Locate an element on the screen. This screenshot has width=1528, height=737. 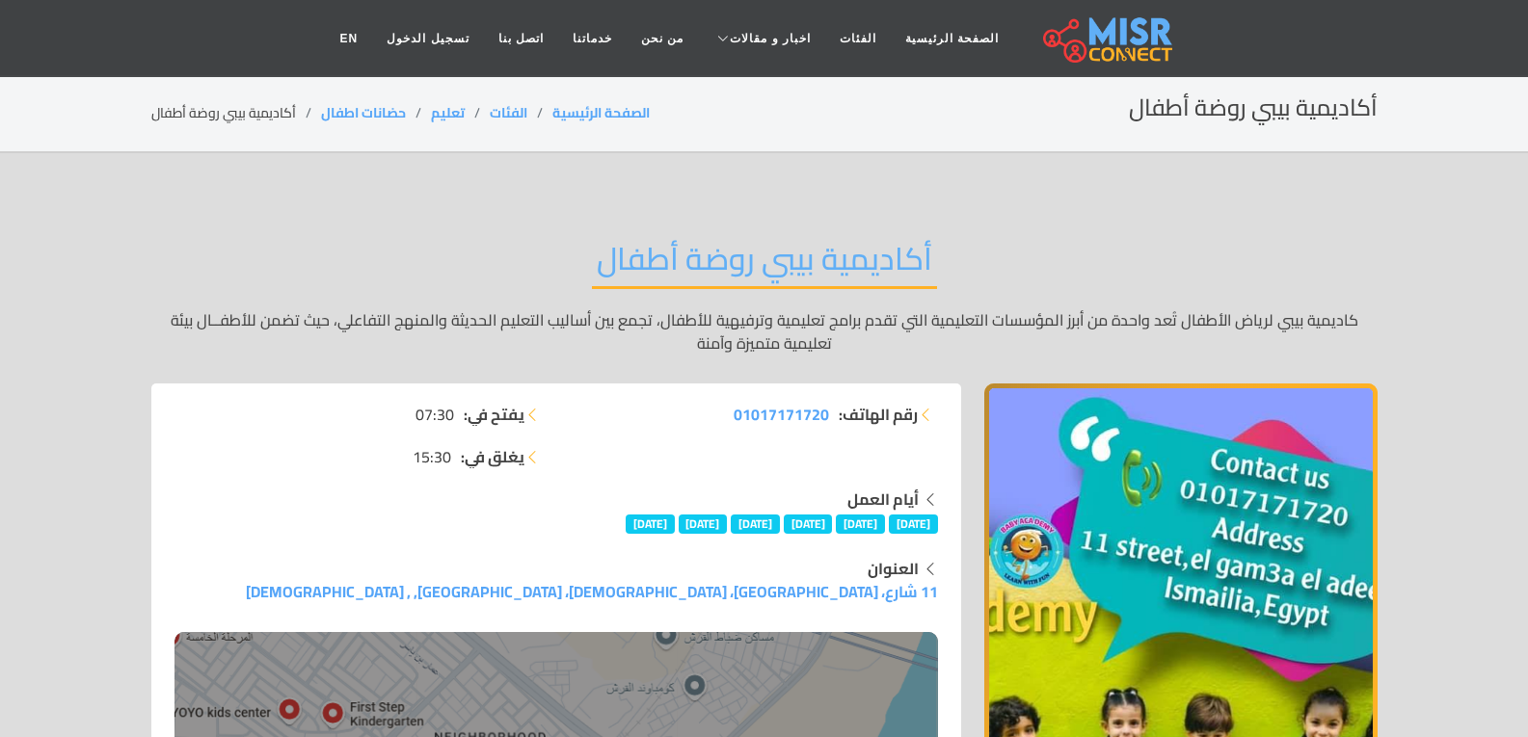
a: اخبار و مقالات is located at coordinates (762, 39).